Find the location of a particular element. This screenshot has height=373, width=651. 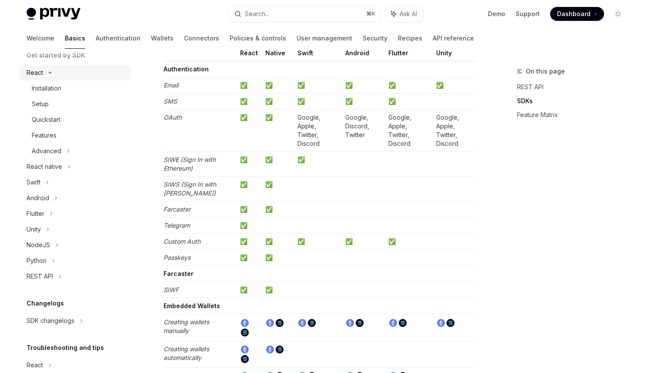

img: light logo is located at coordinates (53, 14).